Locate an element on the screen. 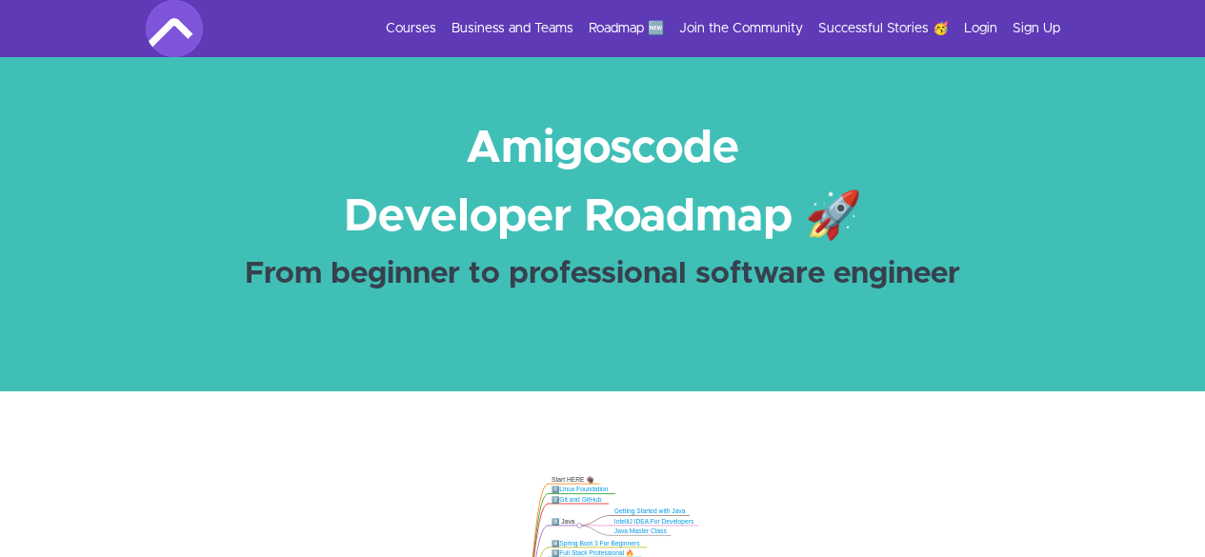 This screenshot has height=557, width=1205. a: Getting Started with Java is located at coordinates (650, 512).